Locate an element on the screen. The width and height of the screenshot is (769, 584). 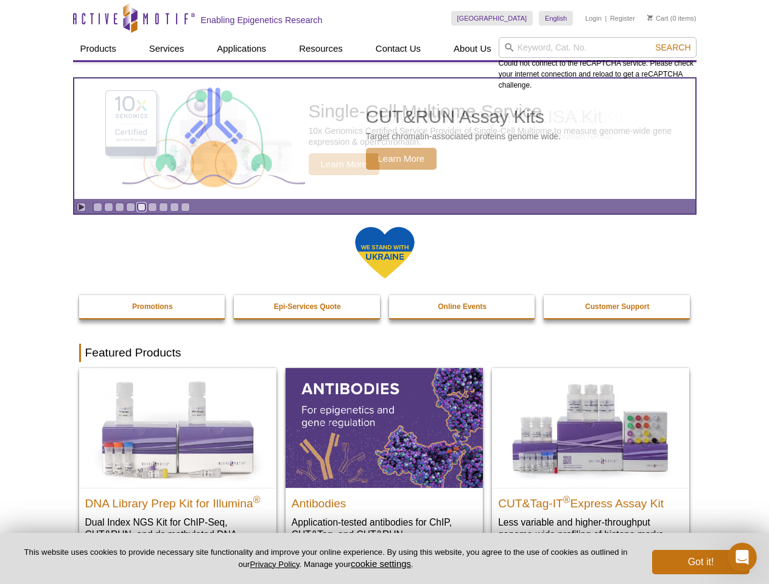
h2: Featured Products is located at coordinates (385, 353).